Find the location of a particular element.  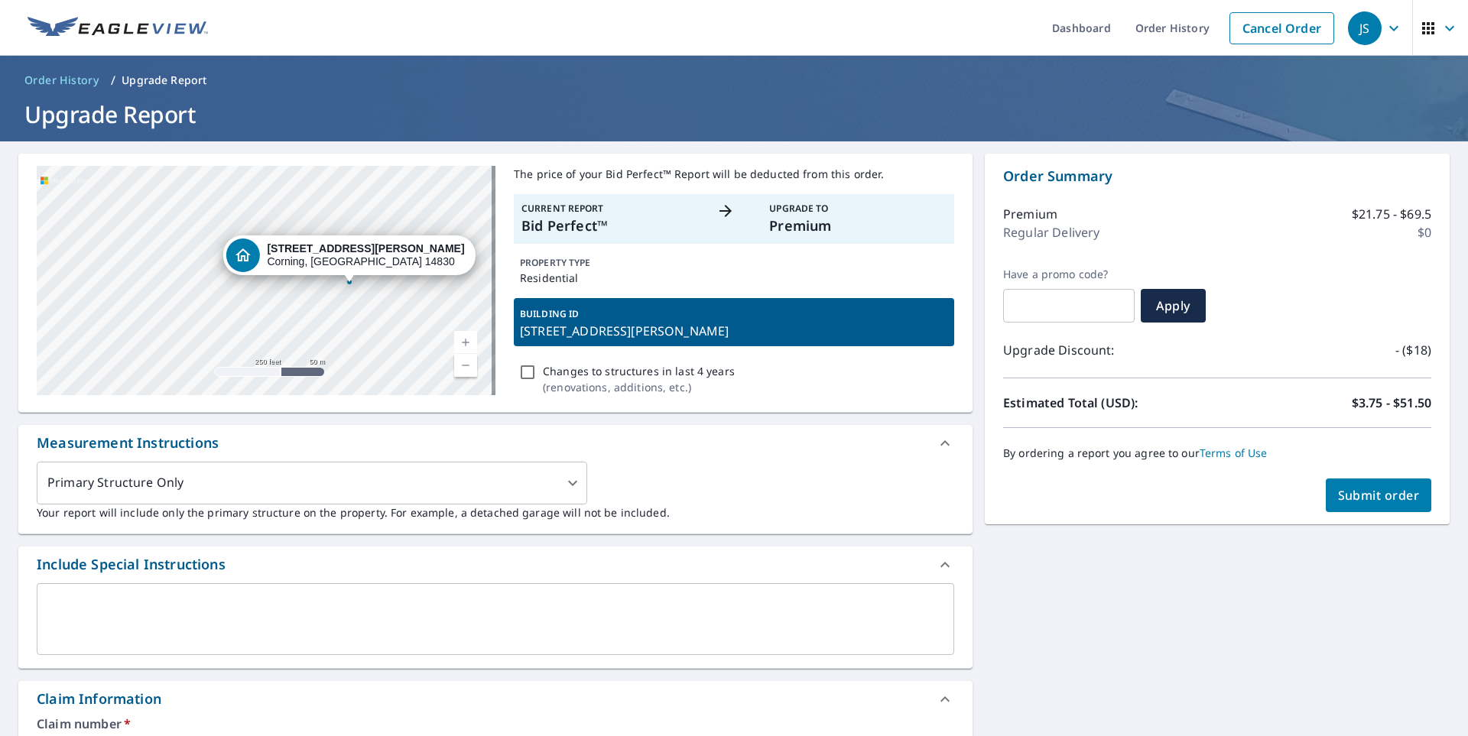

h1: Upgrade Report is located at coordinates (734, 114).